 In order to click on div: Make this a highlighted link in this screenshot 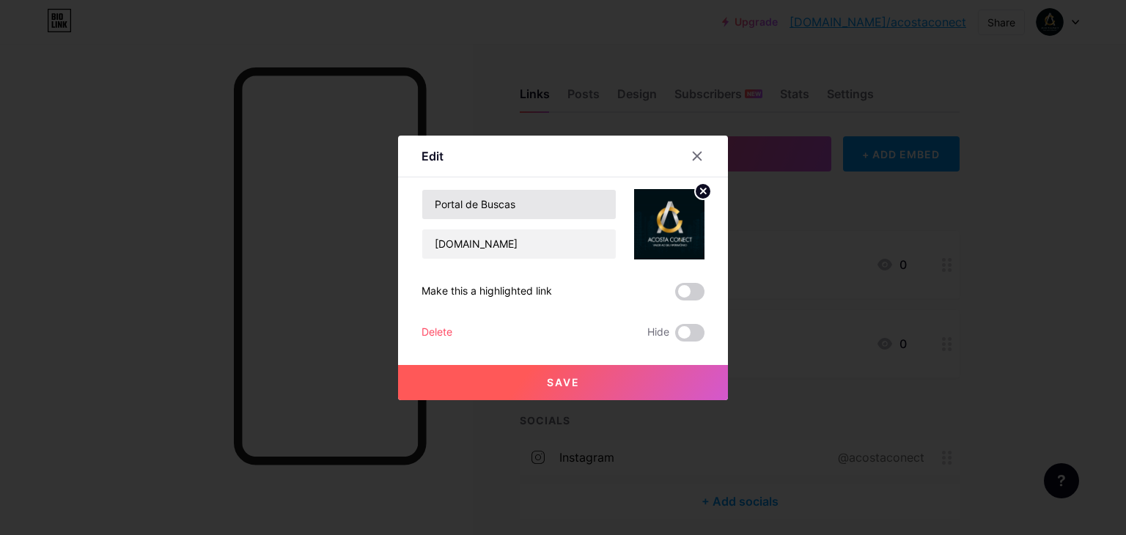, I will do `click(487, 292)`.